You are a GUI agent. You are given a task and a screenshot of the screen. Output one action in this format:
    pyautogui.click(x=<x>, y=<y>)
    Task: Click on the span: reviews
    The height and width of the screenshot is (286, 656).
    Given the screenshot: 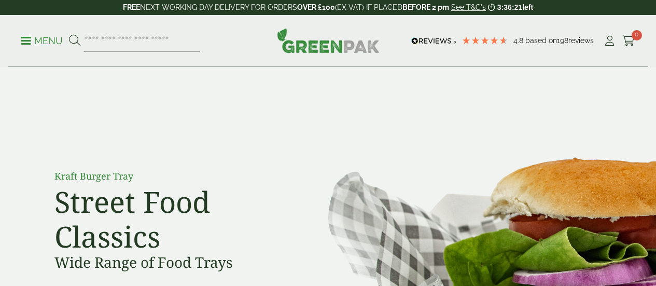 What is the action you would take?
    pyautogui.click(x=581, y=40)
    